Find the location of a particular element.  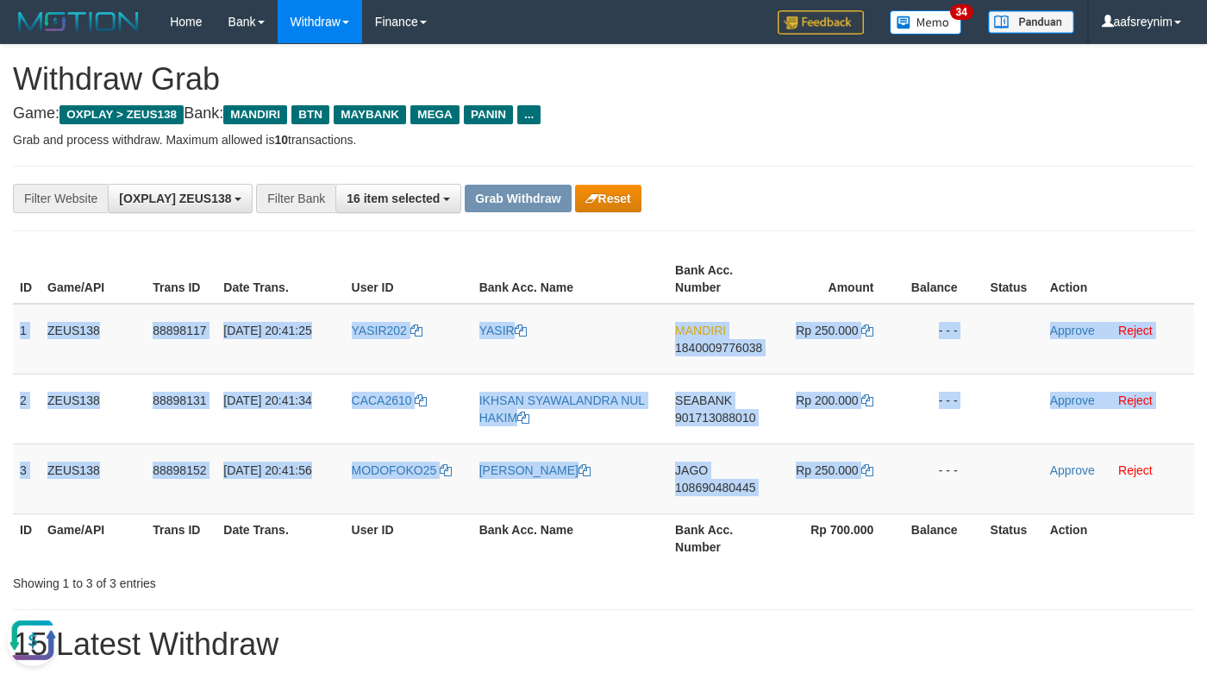

span: 34 is located at coordinates (962, 12).